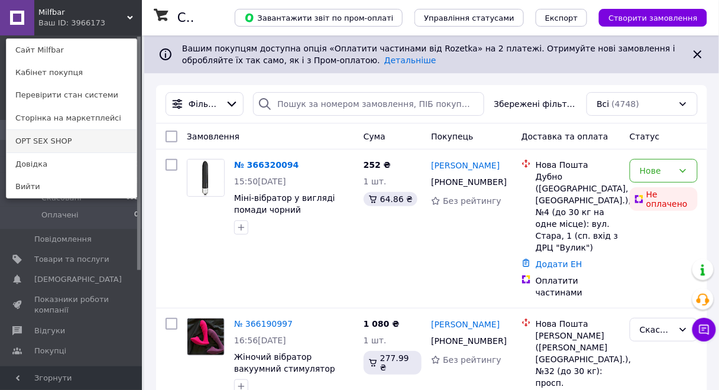 The width and height of the screenshot is (719, 390). I want to click on span: Каталог ProSale, so click(66, 371).